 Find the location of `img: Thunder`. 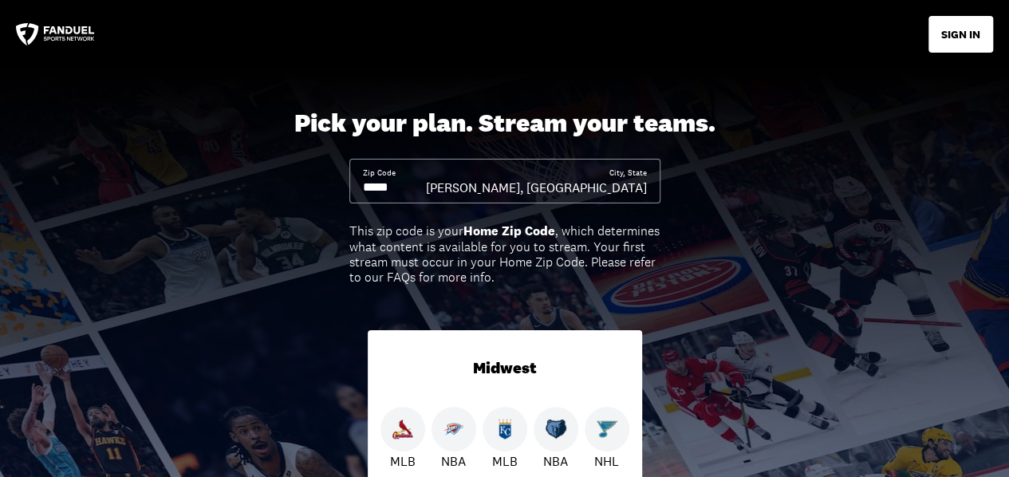

img: Thunder is located at coordinates (454, 429).